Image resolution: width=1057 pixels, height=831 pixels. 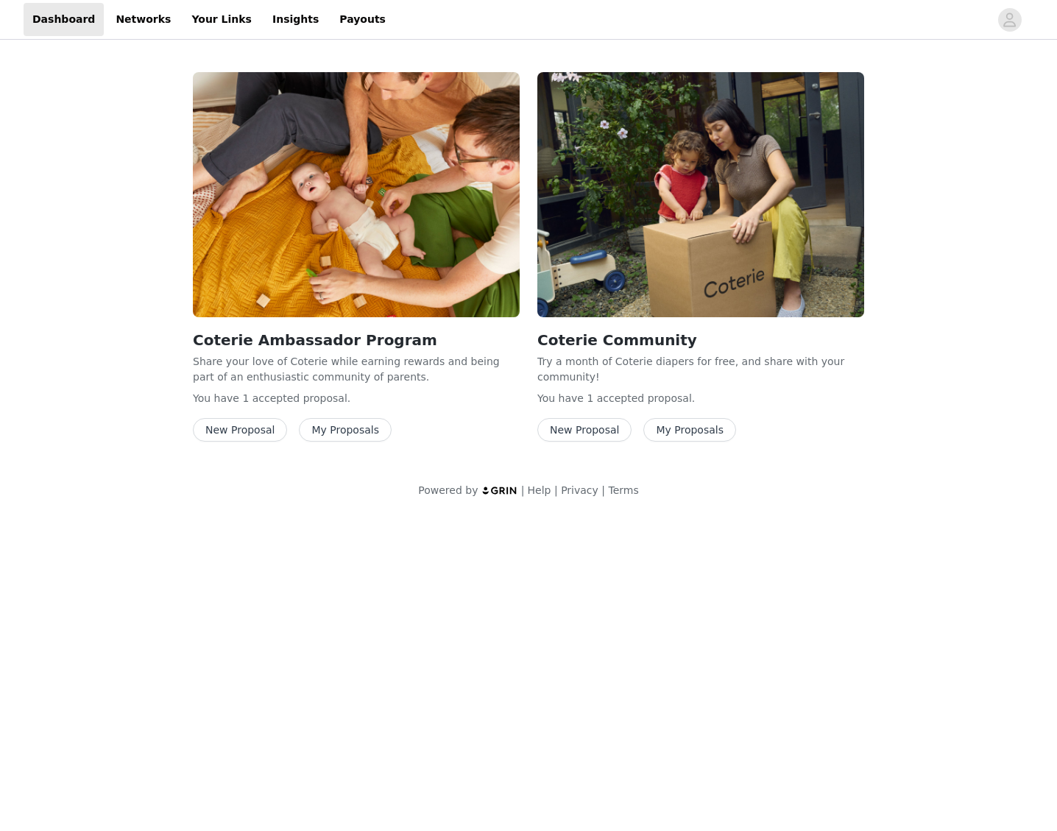 I want to click on span: Powered by, so click(x=448, y=490).